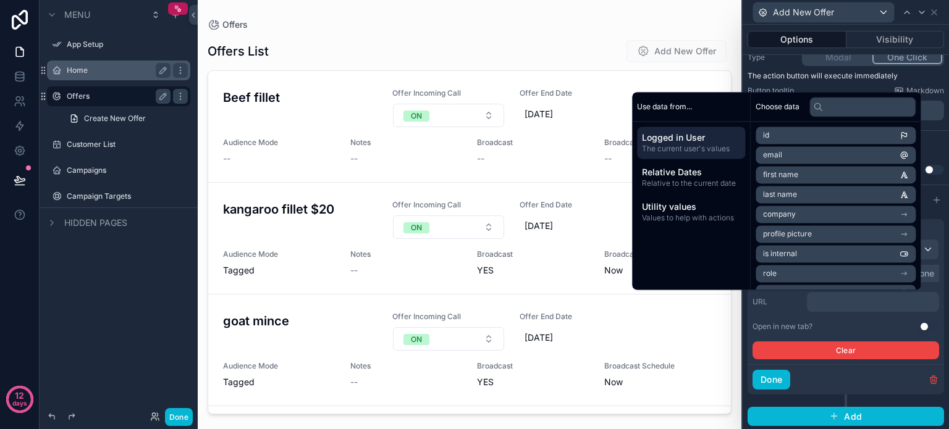 This screenshot has width=949, height=429. What do you see at coordinates (127, 145) in the screenshot?
I see `a: Customer List` at bounding box center [127, 145].